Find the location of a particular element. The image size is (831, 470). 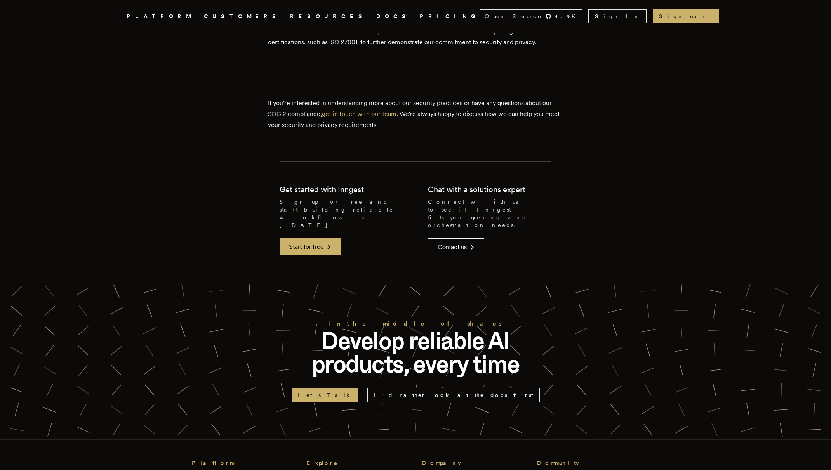

span: PLATFORM is located at coordinates (160, 16).